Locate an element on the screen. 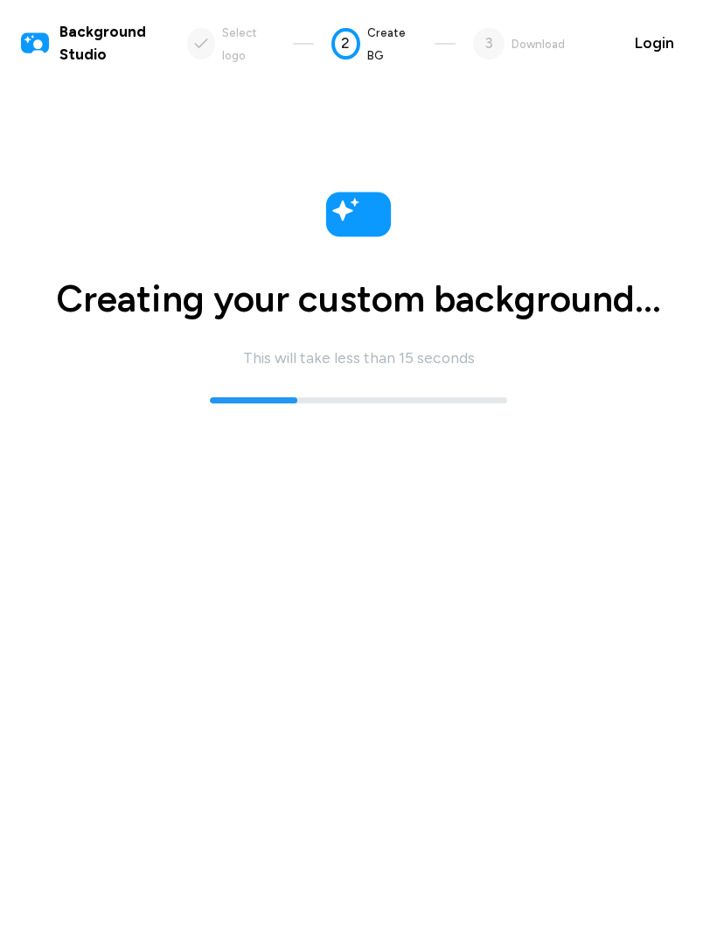 This screenshot has height=939, width=717. span: Download is located at coordinates (538, 44).